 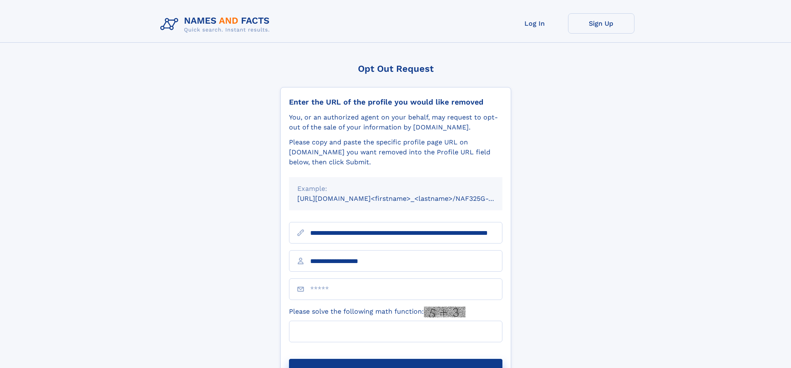 What do you see at coordinates (377, 312) in the screenshot?
I see `label: Please solve the following math function:` at bounding box center [377, 312].